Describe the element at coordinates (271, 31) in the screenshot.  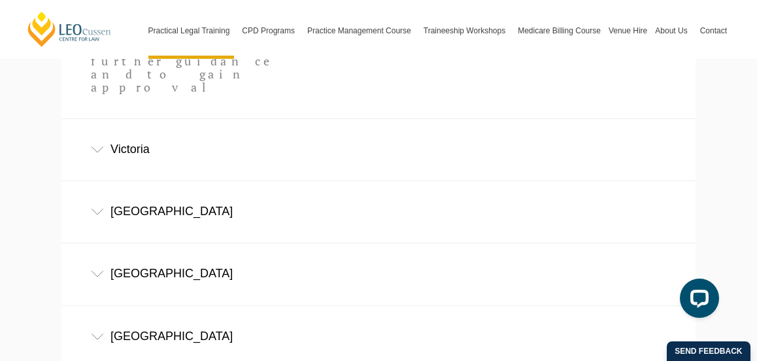
I see `a: CPD Programs` at that location.